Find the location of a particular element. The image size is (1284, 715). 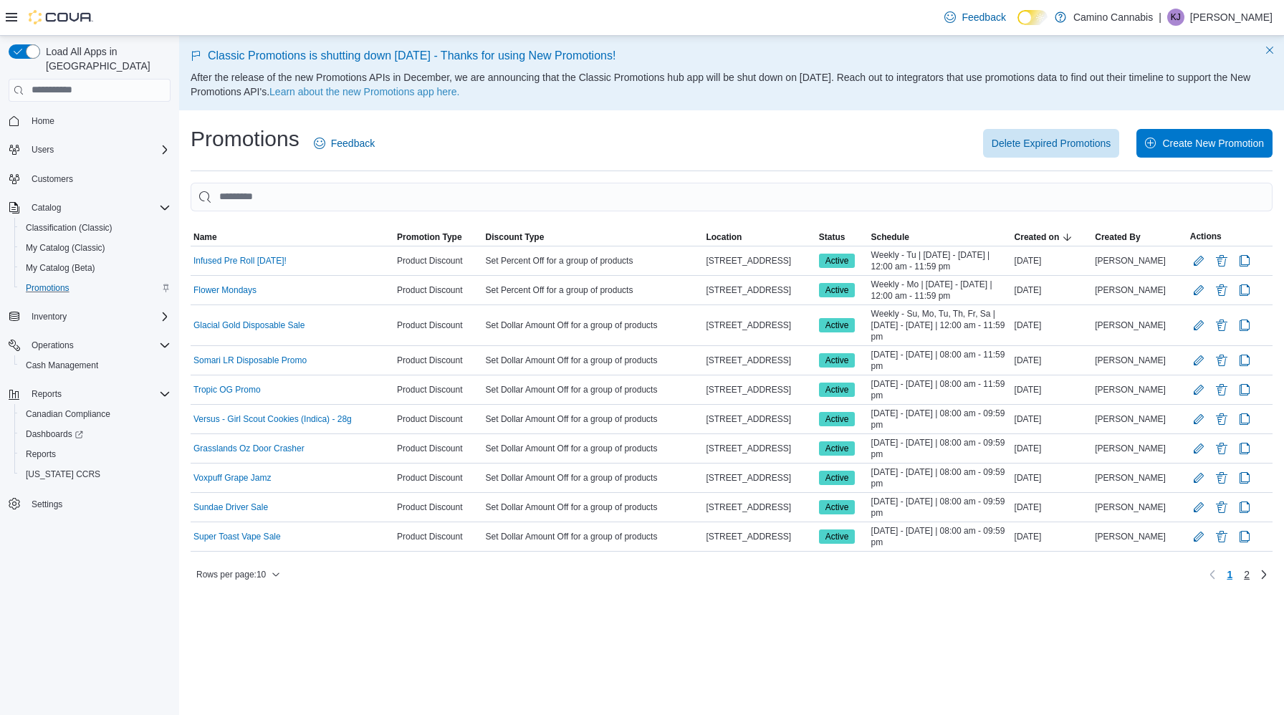

button: Create New Promotion is located at coordinates (1204, 143).